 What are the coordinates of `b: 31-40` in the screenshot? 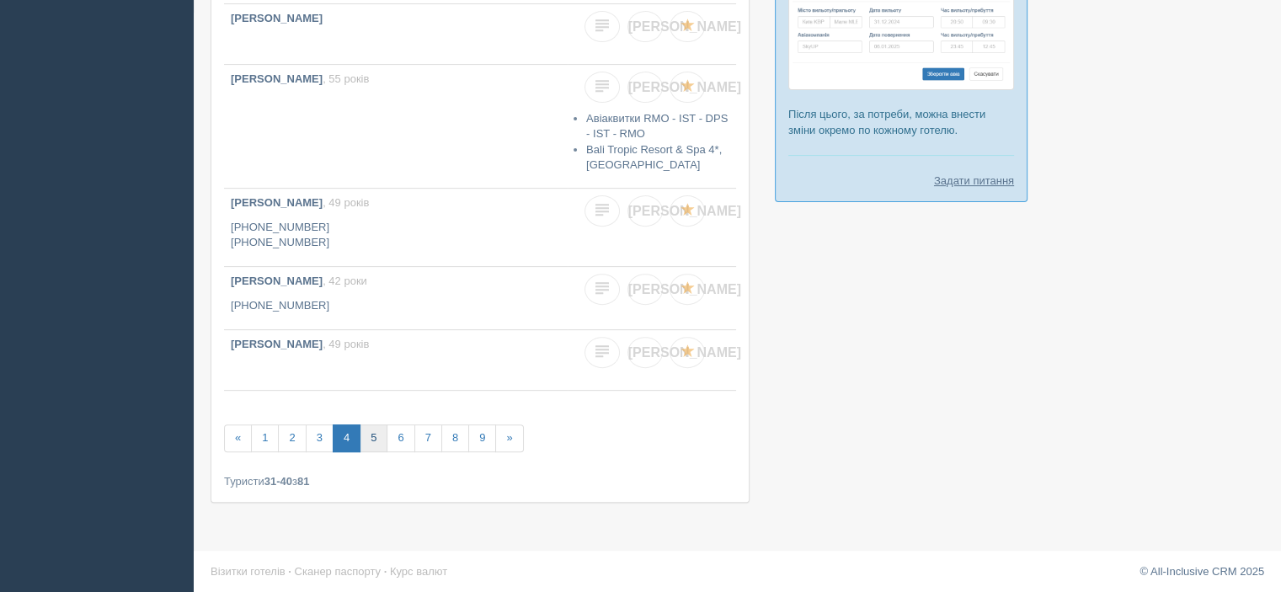 It's located at (278, 481).